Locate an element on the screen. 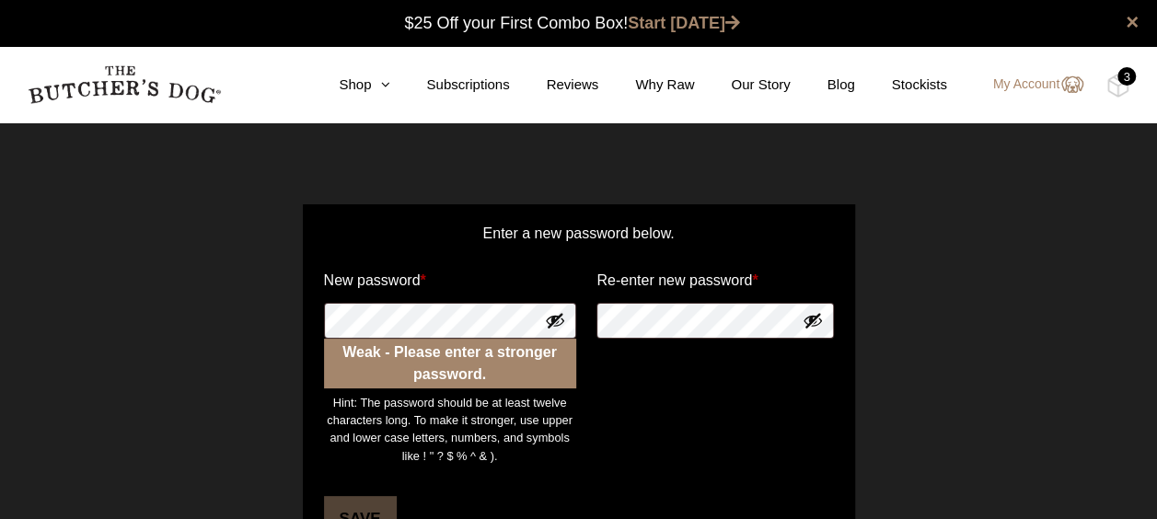 Image resolution: width=1157 pixels, height=519 pixels. a: Why Raw is located at coordinates (646, 85).